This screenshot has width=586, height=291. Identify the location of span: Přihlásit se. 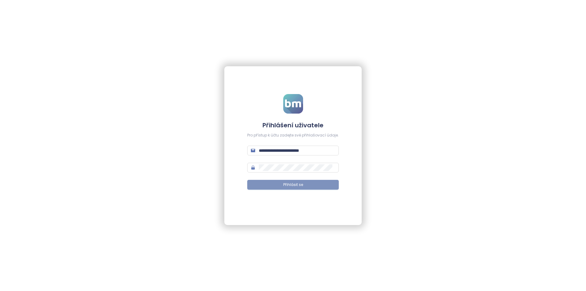
(293, 185).